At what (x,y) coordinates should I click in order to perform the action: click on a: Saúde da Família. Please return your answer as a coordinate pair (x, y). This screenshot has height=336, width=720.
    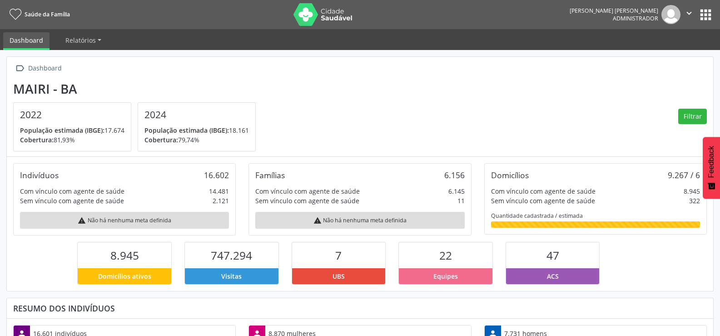
    Looking at the image, I should click on (38, 14).